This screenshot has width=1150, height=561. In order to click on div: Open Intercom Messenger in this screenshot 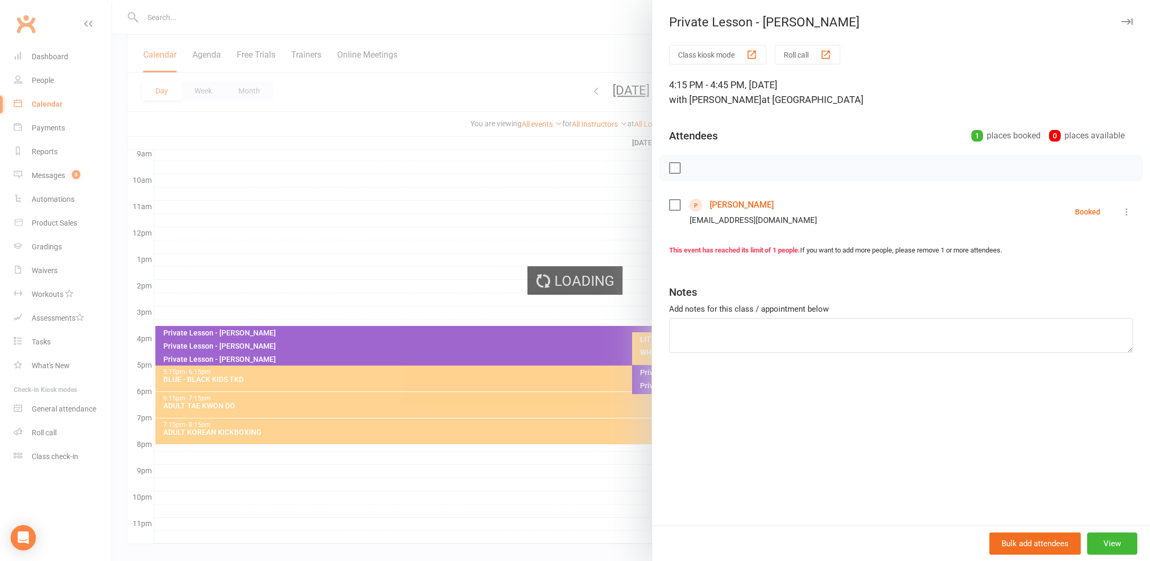, I will do `click(23, 538)`.